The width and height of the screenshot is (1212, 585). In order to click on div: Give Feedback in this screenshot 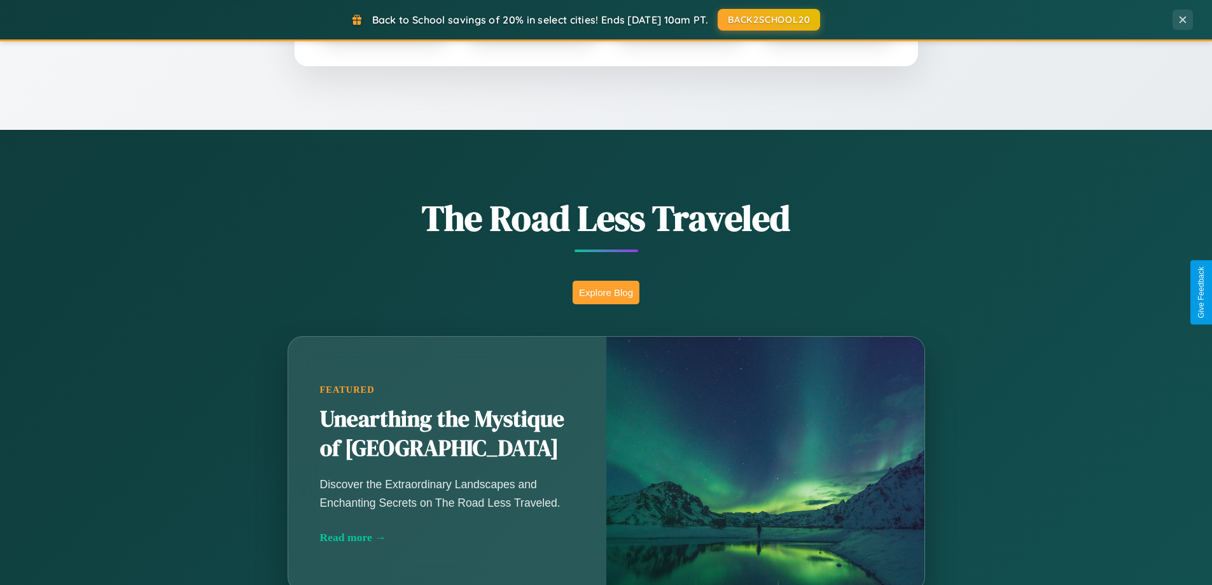, I will do `click(1201, 292)`.